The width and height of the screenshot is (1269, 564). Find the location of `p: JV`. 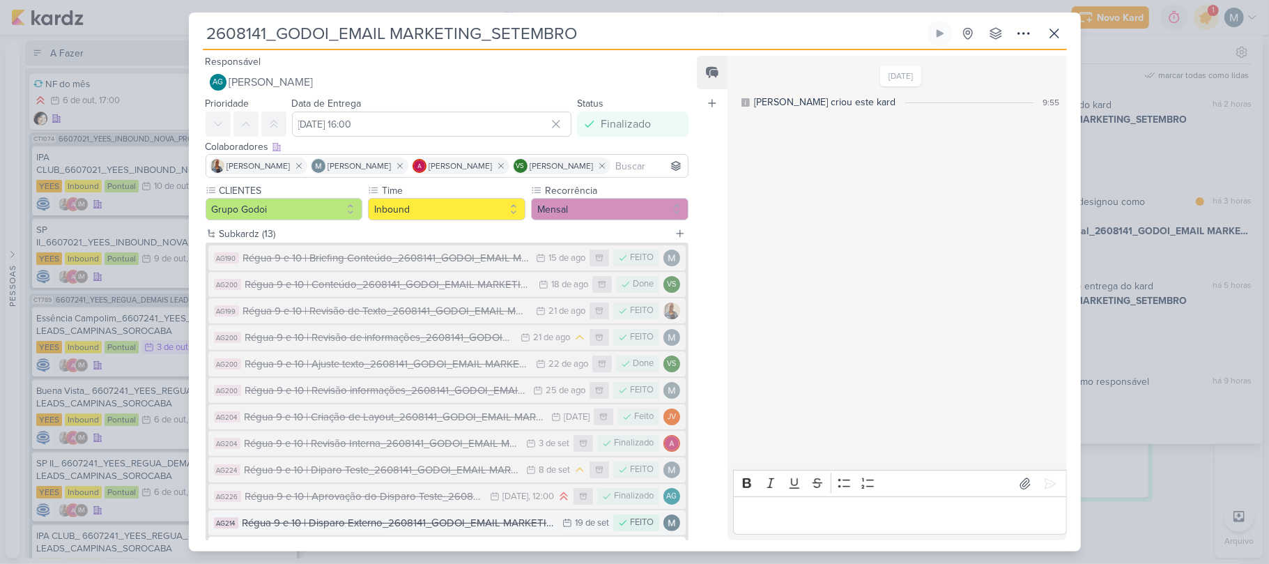

p: JV is located at coordinates (672, 417).